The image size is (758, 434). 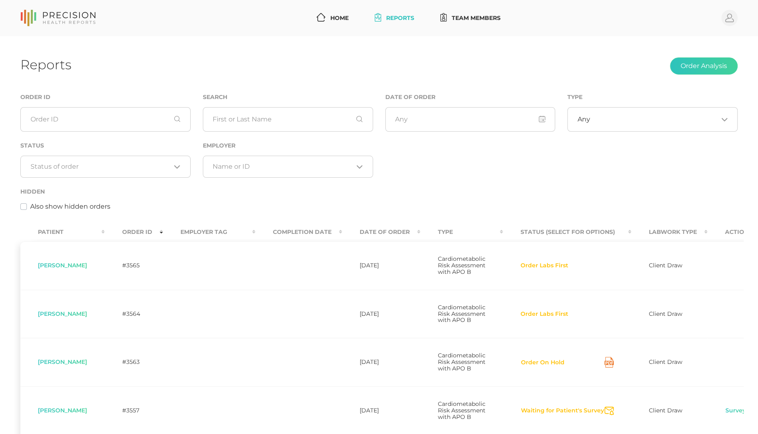 I want to click on label: Status, so click(x=32, y=145).